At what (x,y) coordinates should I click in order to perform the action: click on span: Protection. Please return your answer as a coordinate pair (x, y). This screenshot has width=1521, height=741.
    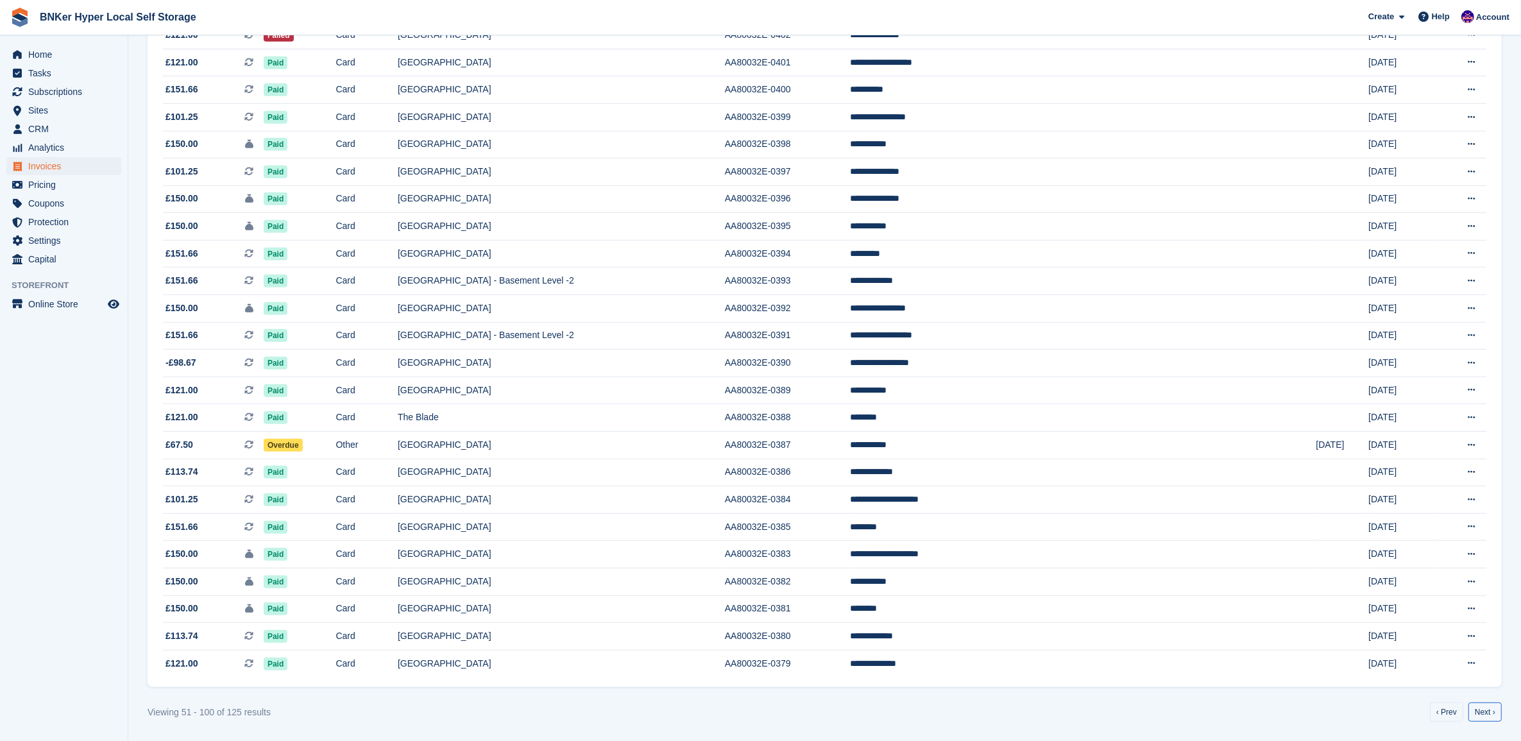
    Looking at the image, I should click on (67, 222).